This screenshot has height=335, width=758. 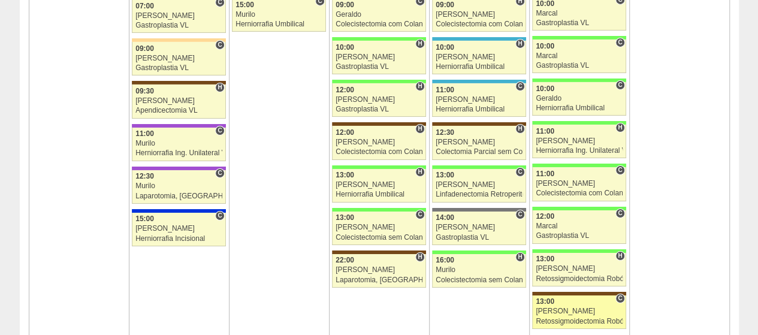 I want to click on div: Colecistectomia sem Colangiografia VL, so click(x=379, y=237).